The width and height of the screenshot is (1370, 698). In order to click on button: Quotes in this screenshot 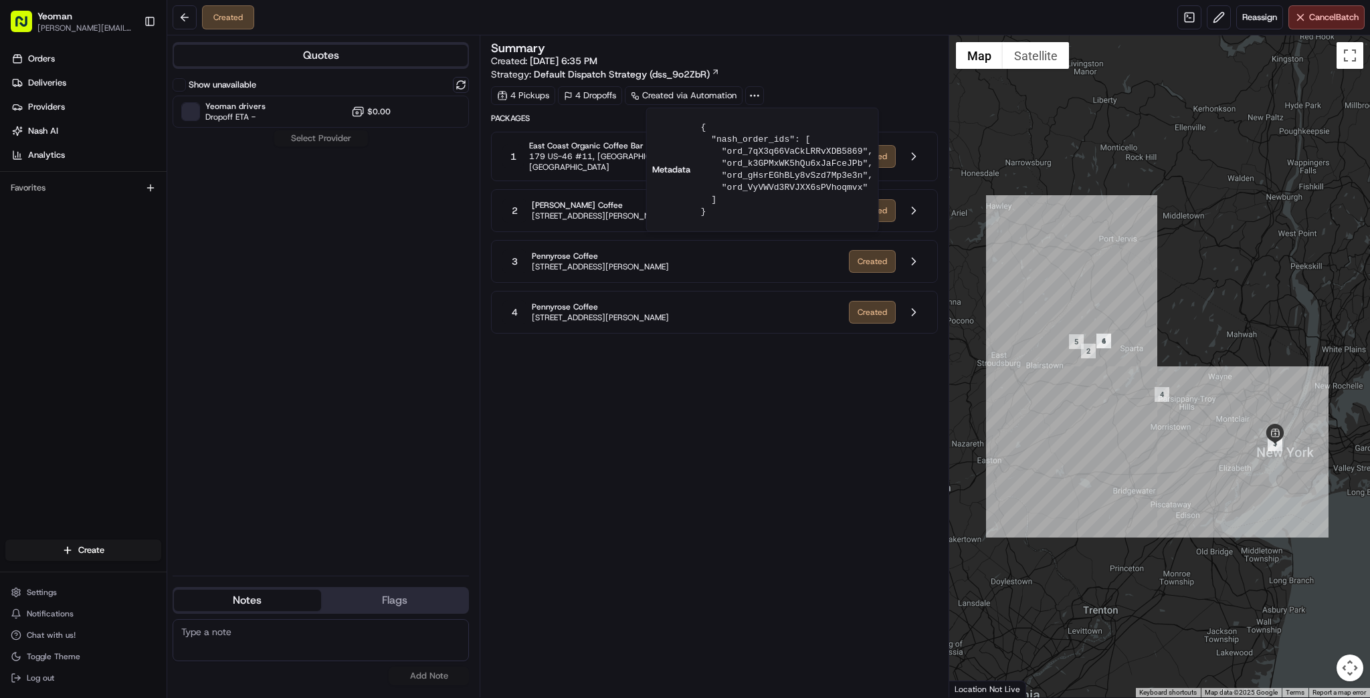, I will do `click(320, 56)`.